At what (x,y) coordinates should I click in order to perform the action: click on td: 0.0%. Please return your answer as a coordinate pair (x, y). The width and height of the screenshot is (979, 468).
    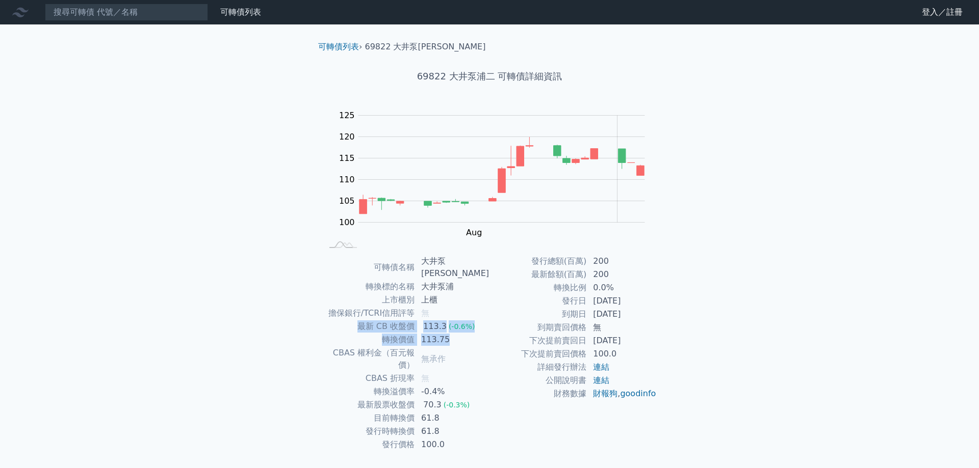
    Looking at the image, I should click on (621, 288).